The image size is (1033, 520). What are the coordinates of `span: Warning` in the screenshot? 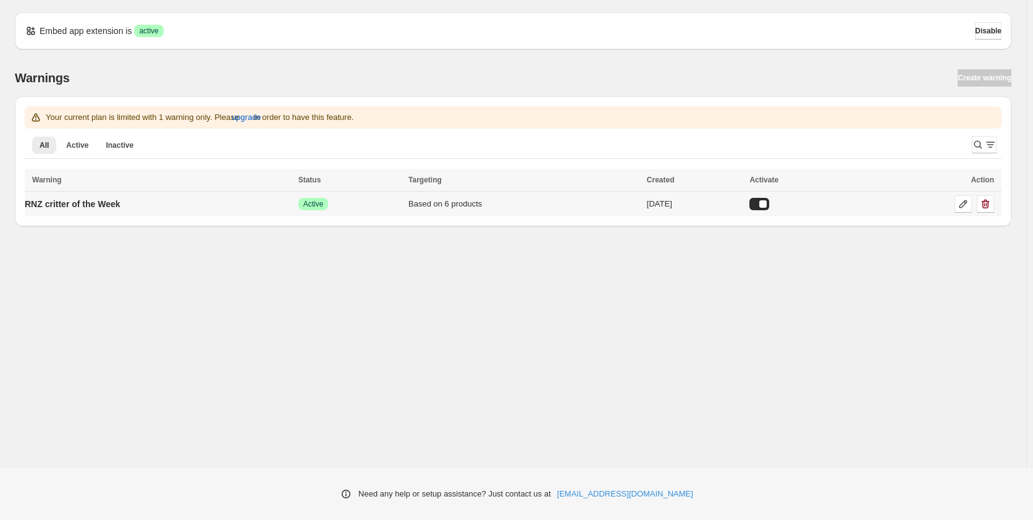 It's located at (47, 180).